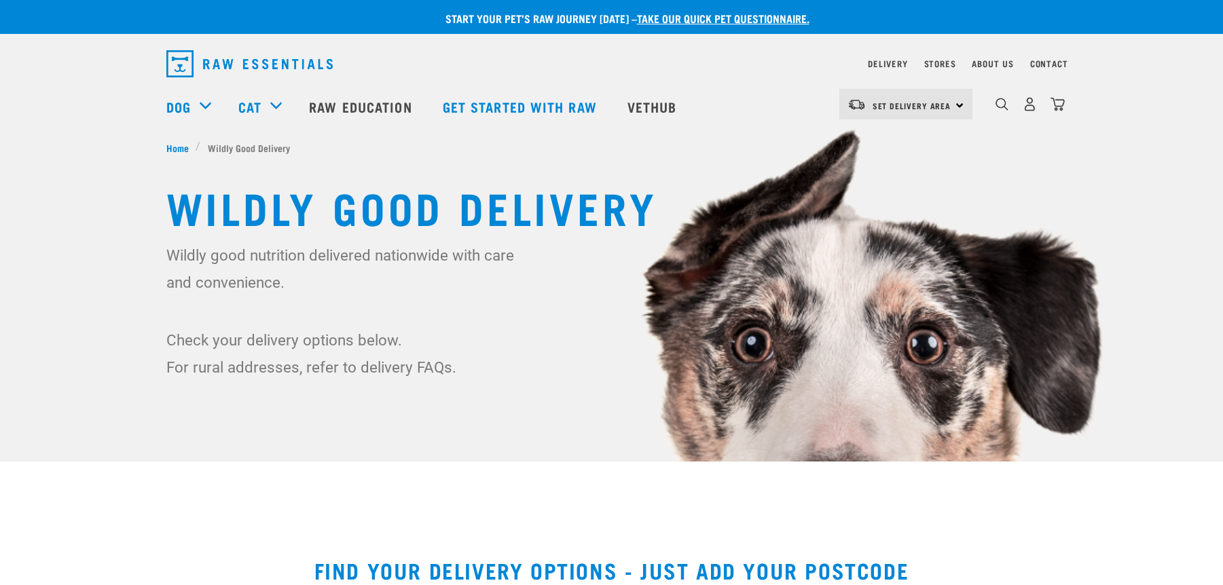  Describe the element at coordinates (612, 206) in the screenshot. I see `h1: Wildly Good Delivery` at that location.